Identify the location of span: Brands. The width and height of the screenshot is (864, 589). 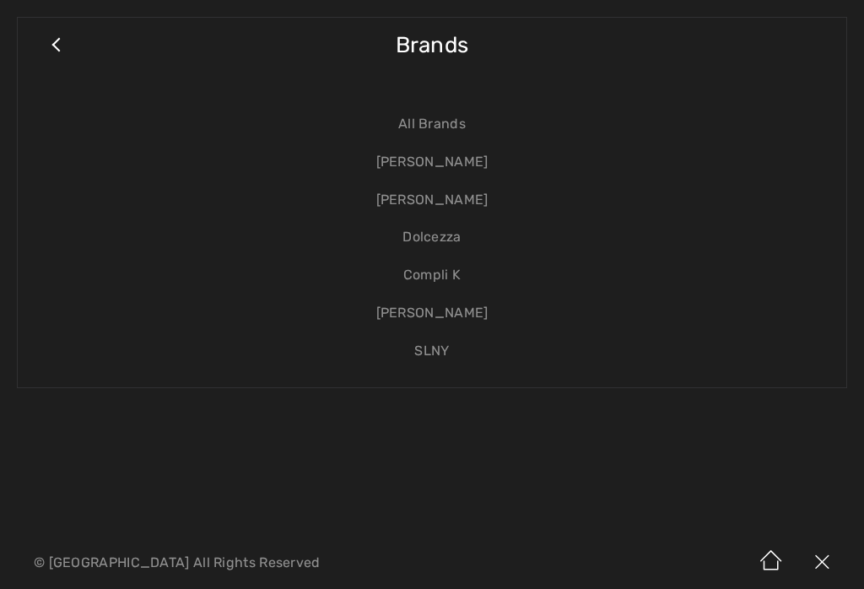
(432, 45).